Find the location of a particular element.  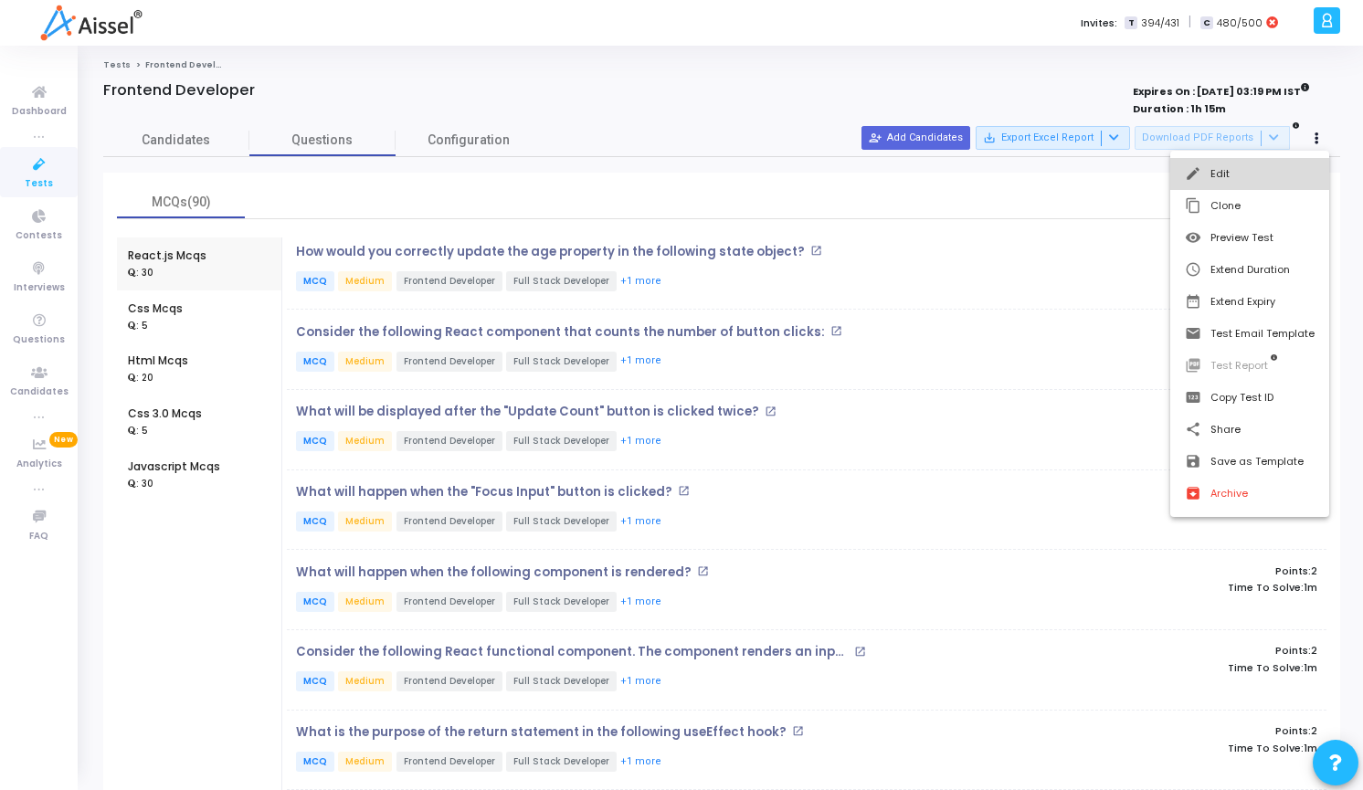

mat-icon: share is located at coordinates (1194, 430).